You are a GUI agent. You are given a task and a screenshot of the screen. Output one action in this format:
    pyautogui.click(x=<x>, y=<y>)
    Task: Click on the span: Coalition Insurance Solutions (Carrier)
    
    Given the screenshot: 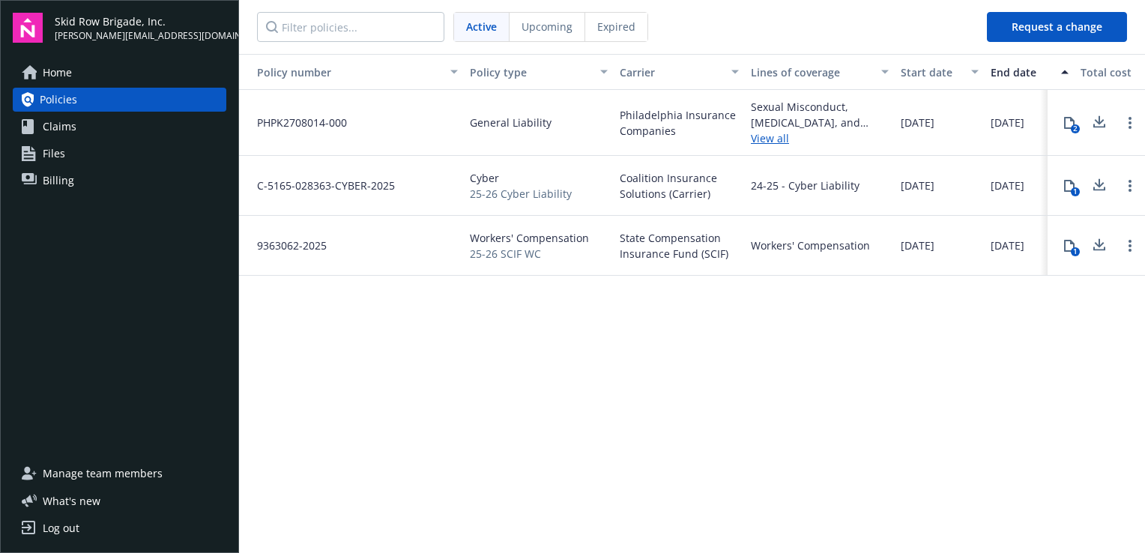 What is the action you would take?
    pyautogui.click(x=679, y=186)
    